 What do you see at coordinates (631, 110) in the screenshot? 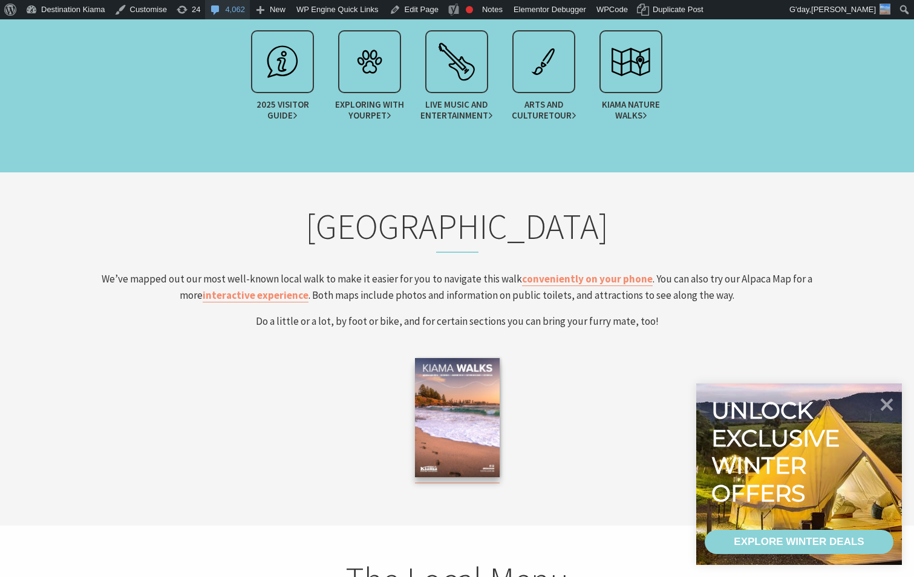
I see `span: Kiama Nature` at bounding box center [631, 110].